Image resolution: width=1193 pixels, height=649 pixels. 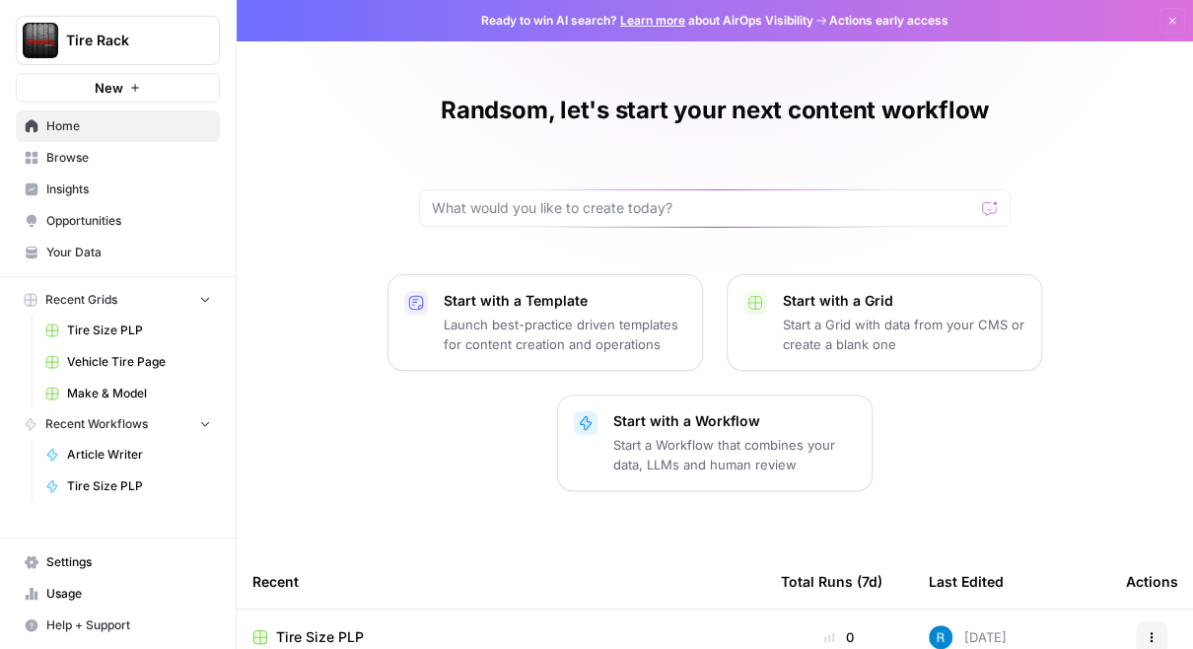 What do you see at coordinates (565, 301) in the screenshot?
I see `p: Start with a Template` at bounding box center [565, 301].